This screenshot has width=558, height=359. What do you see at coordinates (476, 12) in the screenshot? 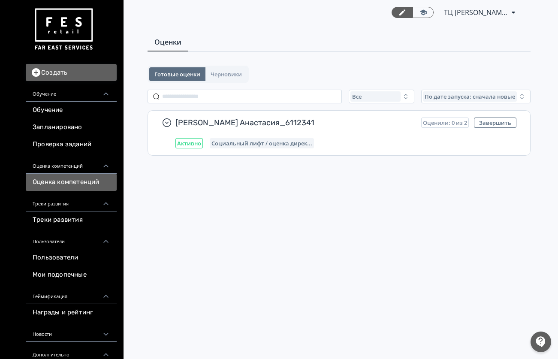
I see `span: ТЦ Макси Молл Хабаровск ХС 6112341` at bounding box center [476, 12].